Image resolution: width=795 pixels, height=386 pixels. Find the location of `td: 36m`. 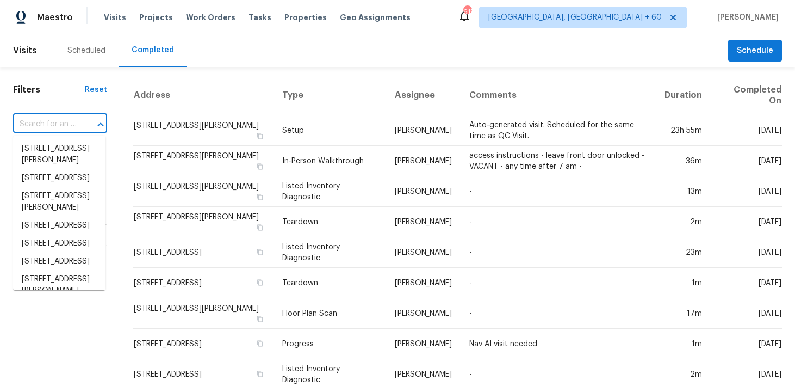

td: 36m is located at coordinates (683, 161).